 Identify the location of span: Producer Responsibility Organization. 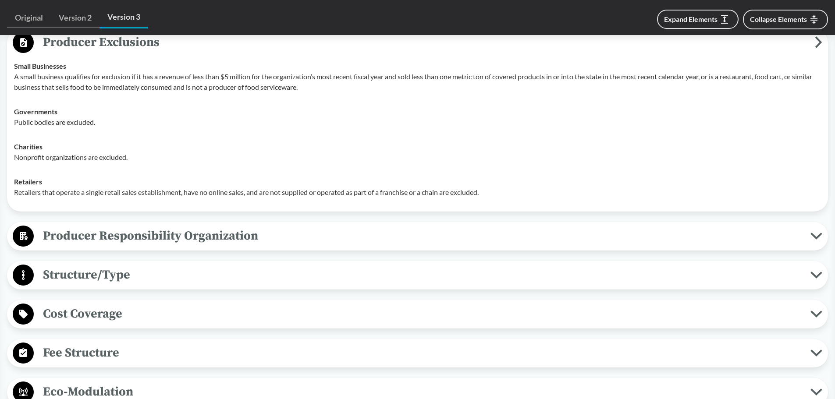
(422, 236).